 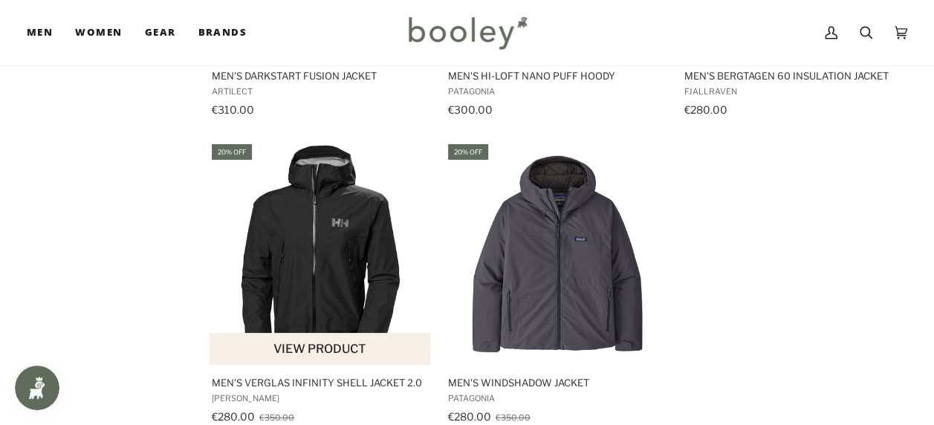 I want to click on span: Artilect, so click(x=320, y=91).